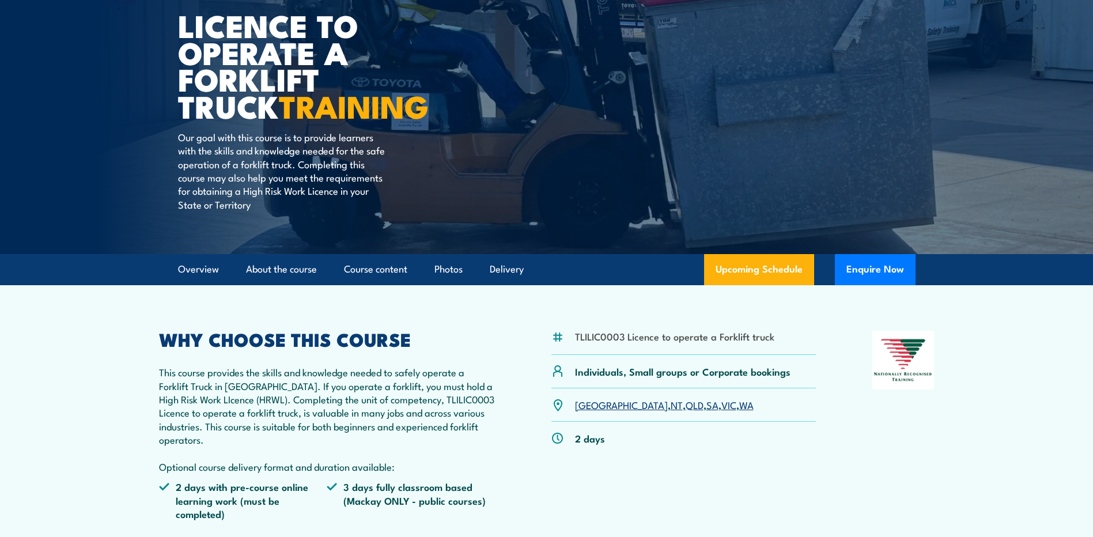 Image resolution: width=1093 pixels, height=537 pixels. What do you see at coordinates (746, 405) in the screenshot?
I see `a: WA` at bounding box center [746, 405].